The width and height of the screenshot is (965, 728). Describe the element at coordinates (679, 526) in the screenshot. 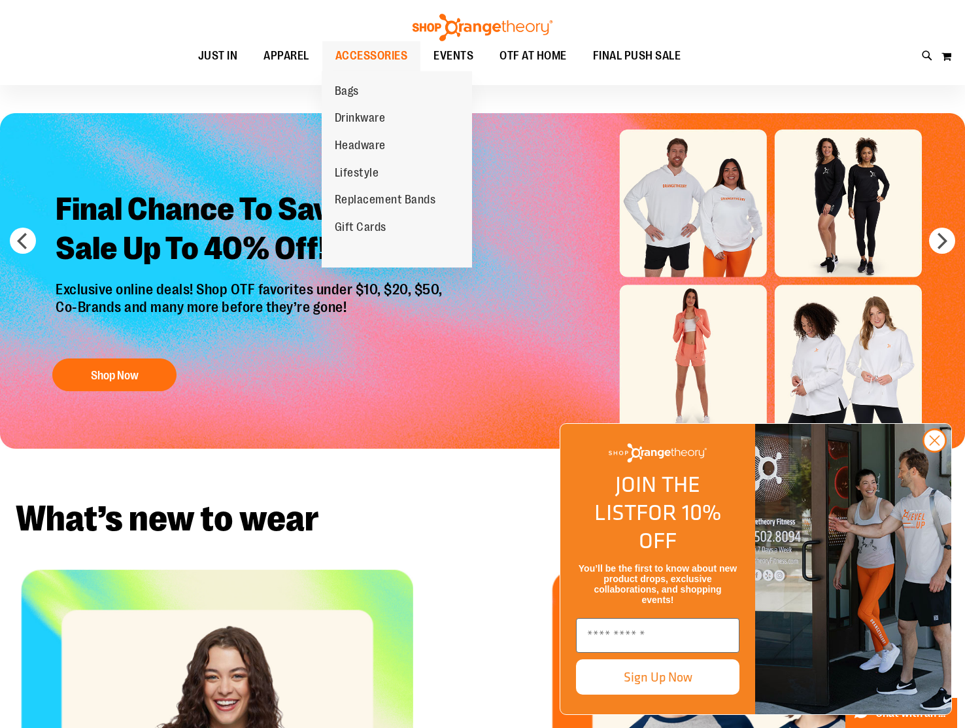

I see `span: FOR 10% OFF` at that location.